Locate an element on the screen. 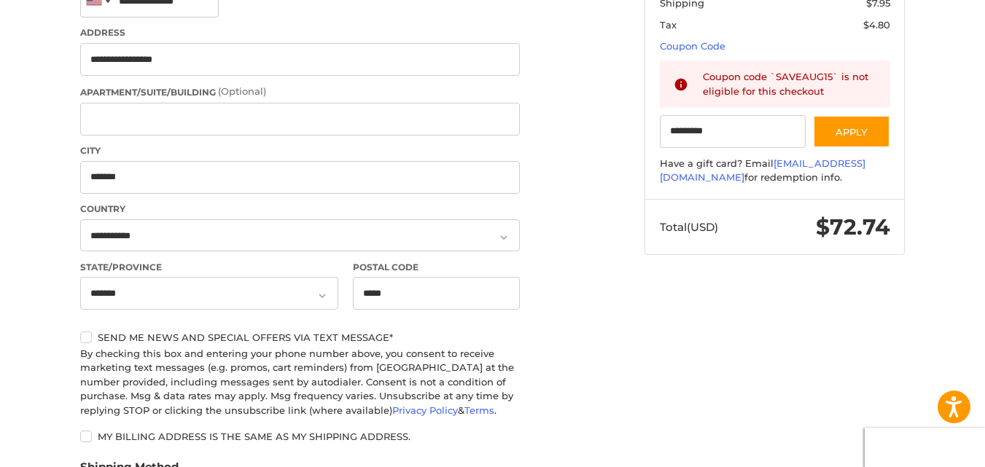  span: Total (USD) is located at coordinates (689, 227).